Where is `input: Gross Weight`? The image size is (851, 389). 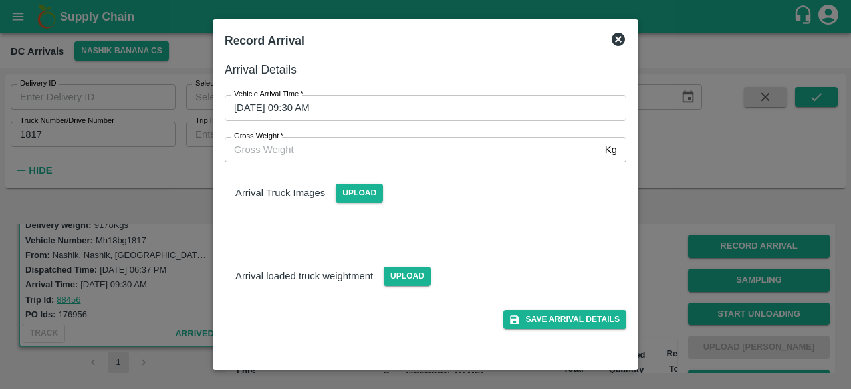
input: Gross Weight is located at coordinates (412, 150).